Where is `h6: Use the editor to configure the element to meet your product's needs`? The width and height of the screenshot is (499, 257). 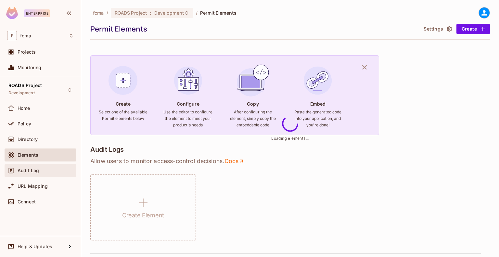
h6: Use the editor to configure the element to meet your product's needs is located at coordinates (188, 119).